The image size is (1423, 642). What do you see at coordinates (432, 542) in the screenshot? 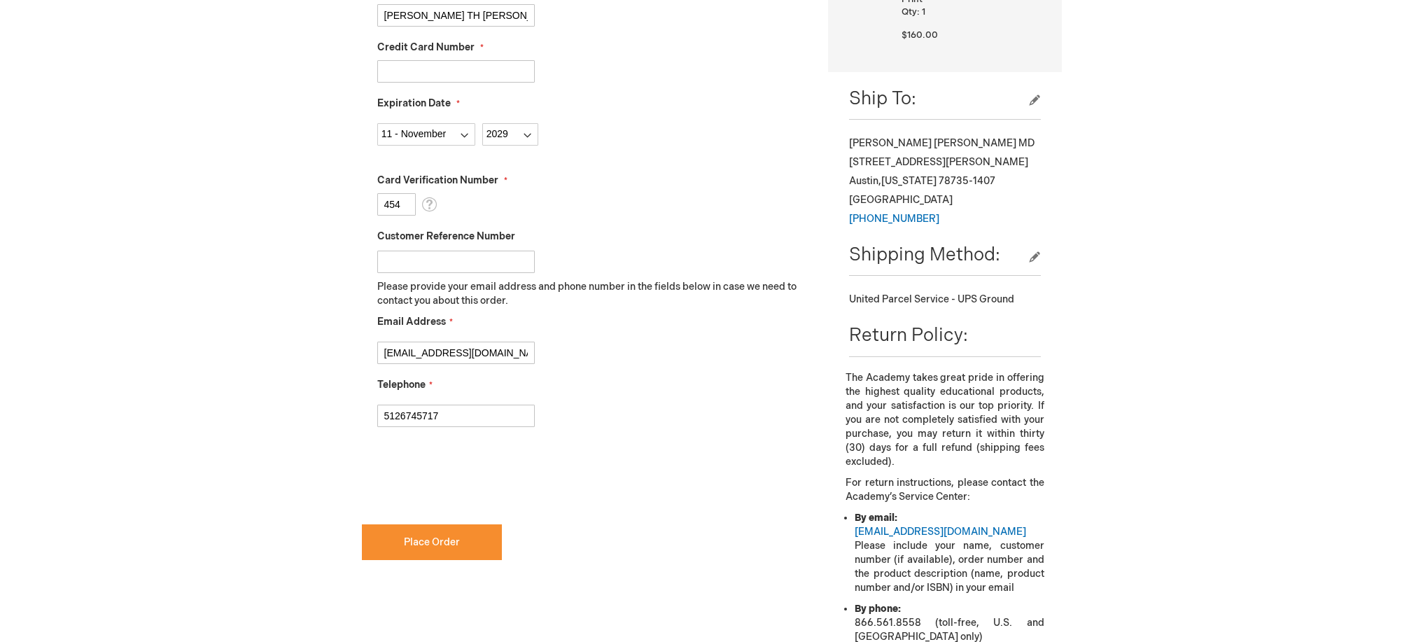
I see `button: Place Order` at bounding box center [432, 542].